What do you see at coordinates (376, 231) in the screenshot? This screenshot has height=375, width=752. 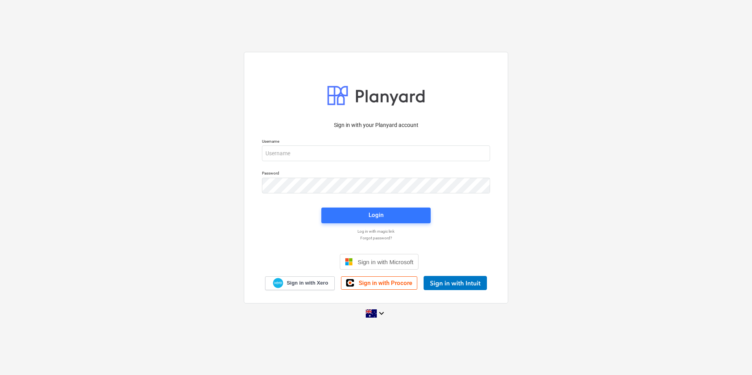 I see `a: Log in with magic link` at bounding box center [376, 231].